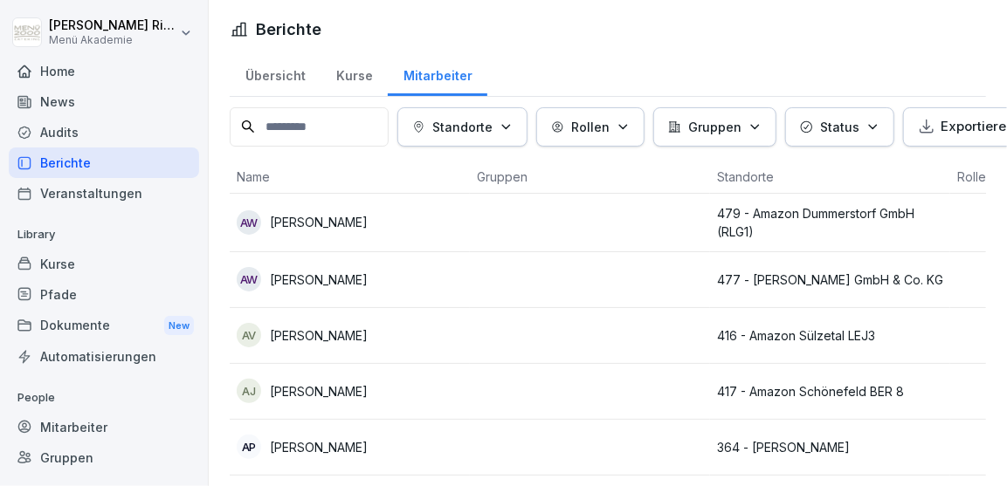 The width and height of the screenshot is (1007, 486). What do you see at coordinates (349, 177) in the screenshot?
I see `th: Name` at bounding box center [349, 177].